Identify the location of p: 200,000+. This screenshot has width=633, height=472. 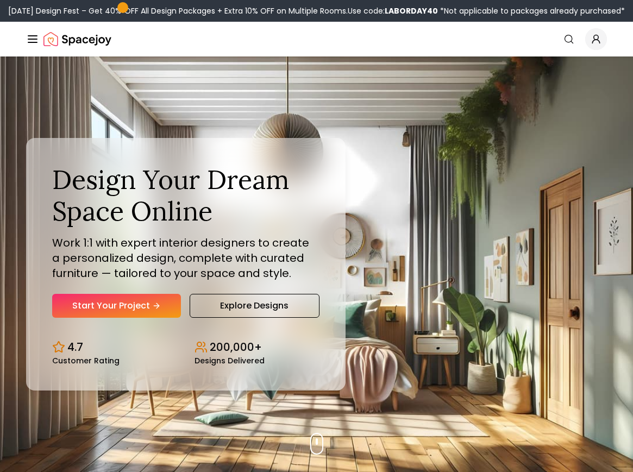
(236, 347).